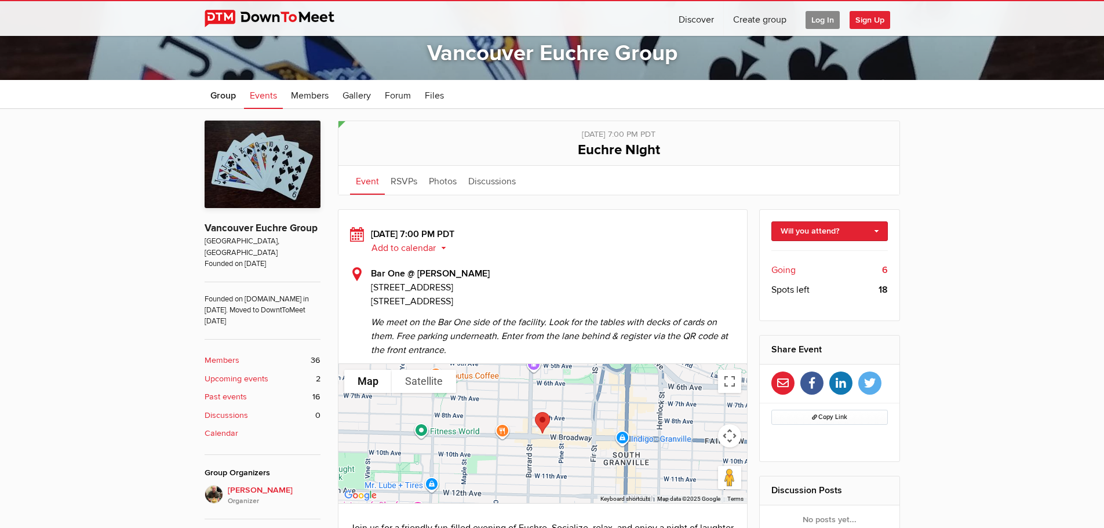 This screenshot has height=528, width=1104. I want to click on button: Toggle fullscreen view, so click(730, 381).